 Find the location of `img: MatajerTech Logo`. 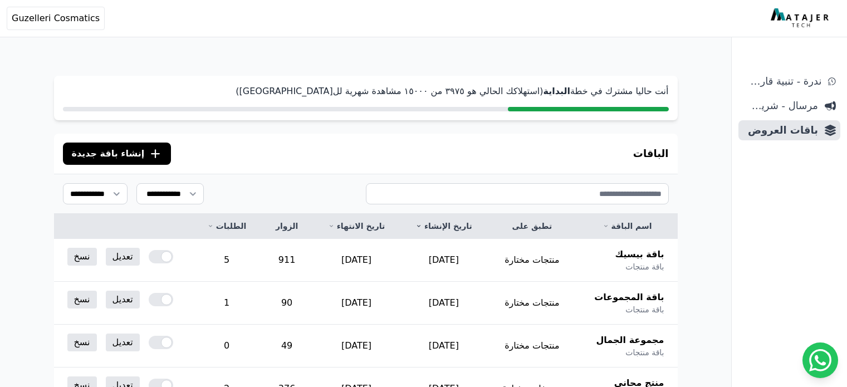

img: MatajerTech Logo is located at coordinates (800, 18).